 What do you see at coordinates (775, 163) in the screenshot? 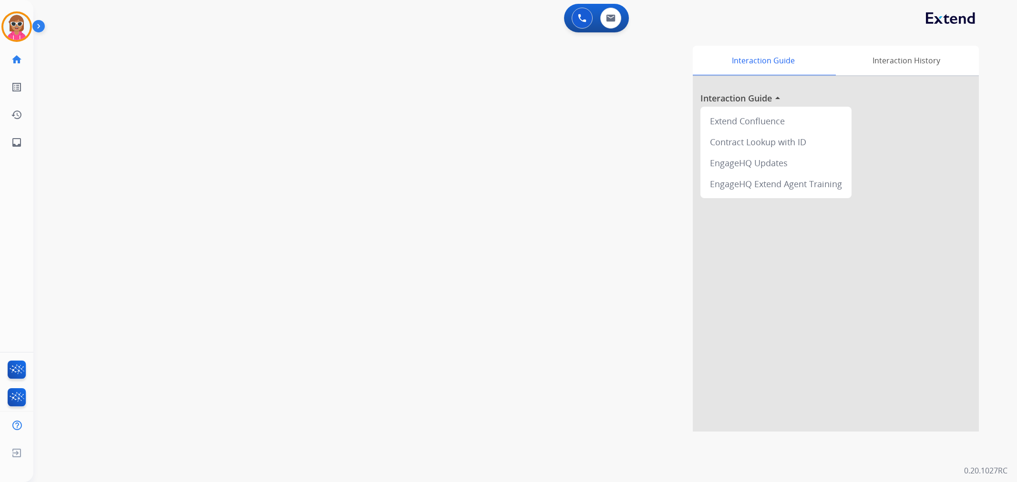
I see `div: EngageHQ Updates` at bounding box center [775, 163].